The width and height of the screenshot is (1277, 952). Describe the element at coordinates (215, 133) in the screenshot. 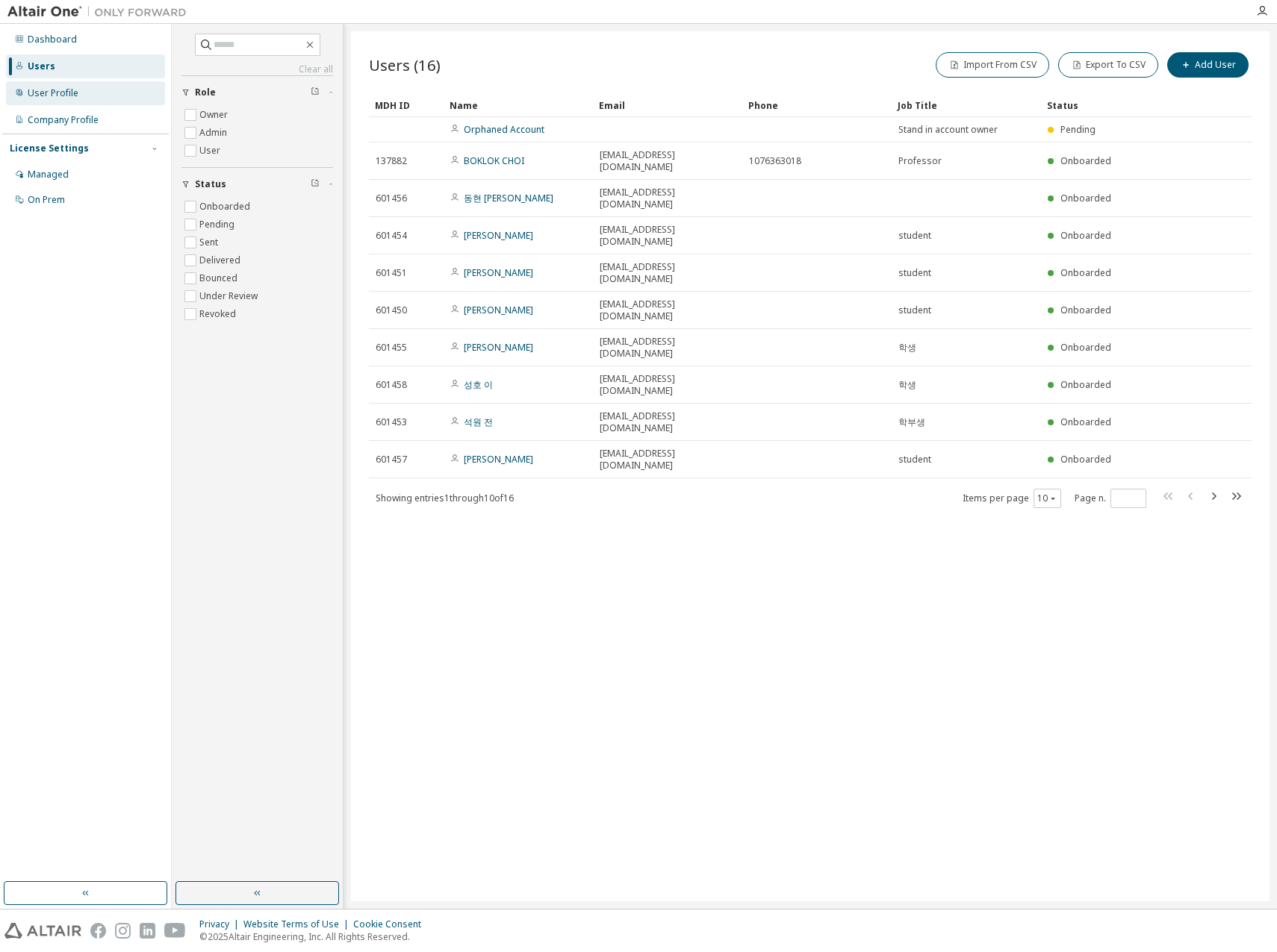

I see `label: Admin` at that location.